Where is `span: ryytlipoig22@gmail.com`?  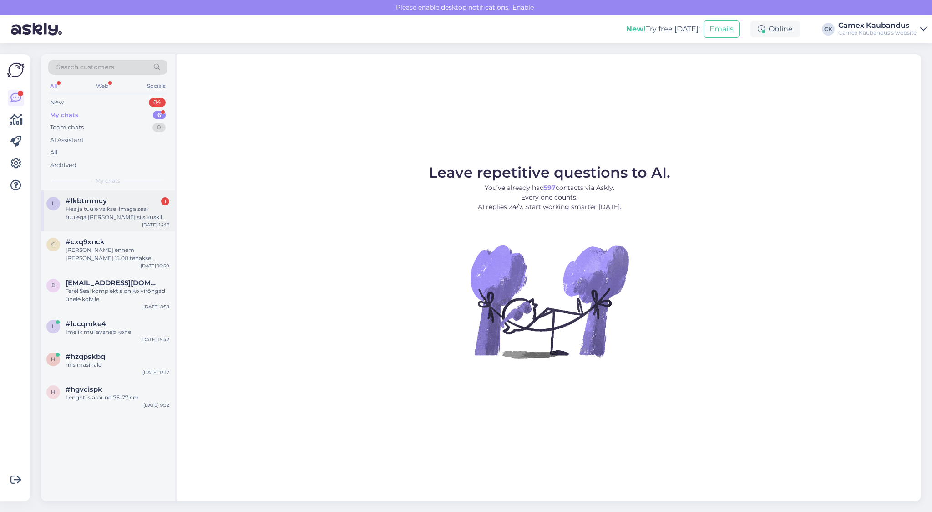 span: ryytlipoig22@gmail.com is located at coordinates (113, 283).